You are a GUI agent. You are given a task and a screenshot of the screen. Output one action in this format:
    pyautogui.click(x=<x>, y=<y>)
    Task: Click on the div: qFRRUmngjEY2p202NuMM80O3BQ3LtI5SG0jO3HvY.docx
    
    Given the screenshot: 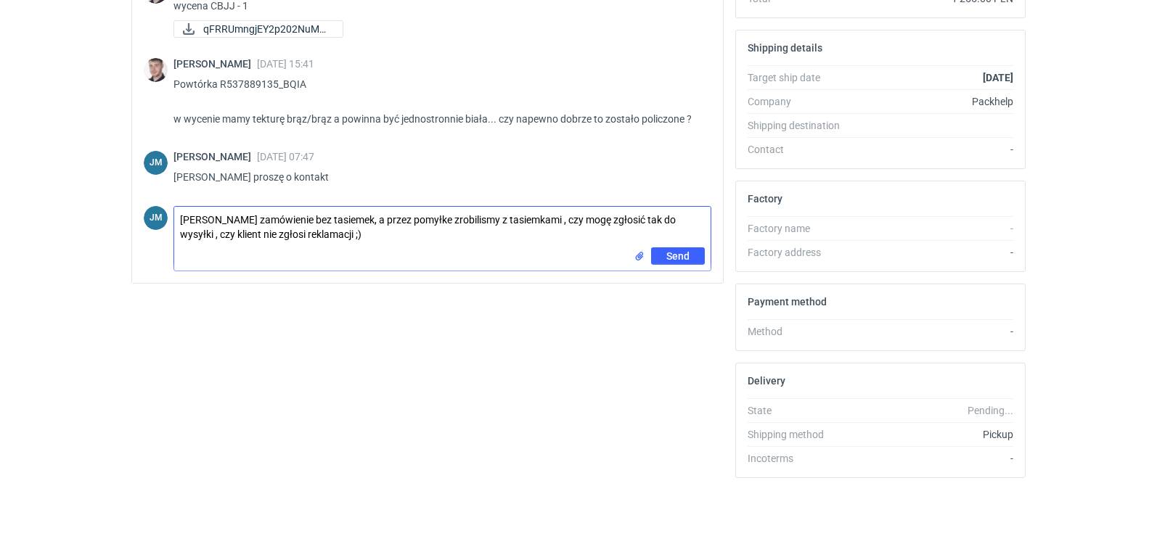 What is the action you would take?
    pyautogui.click(x=246, y=29)
    